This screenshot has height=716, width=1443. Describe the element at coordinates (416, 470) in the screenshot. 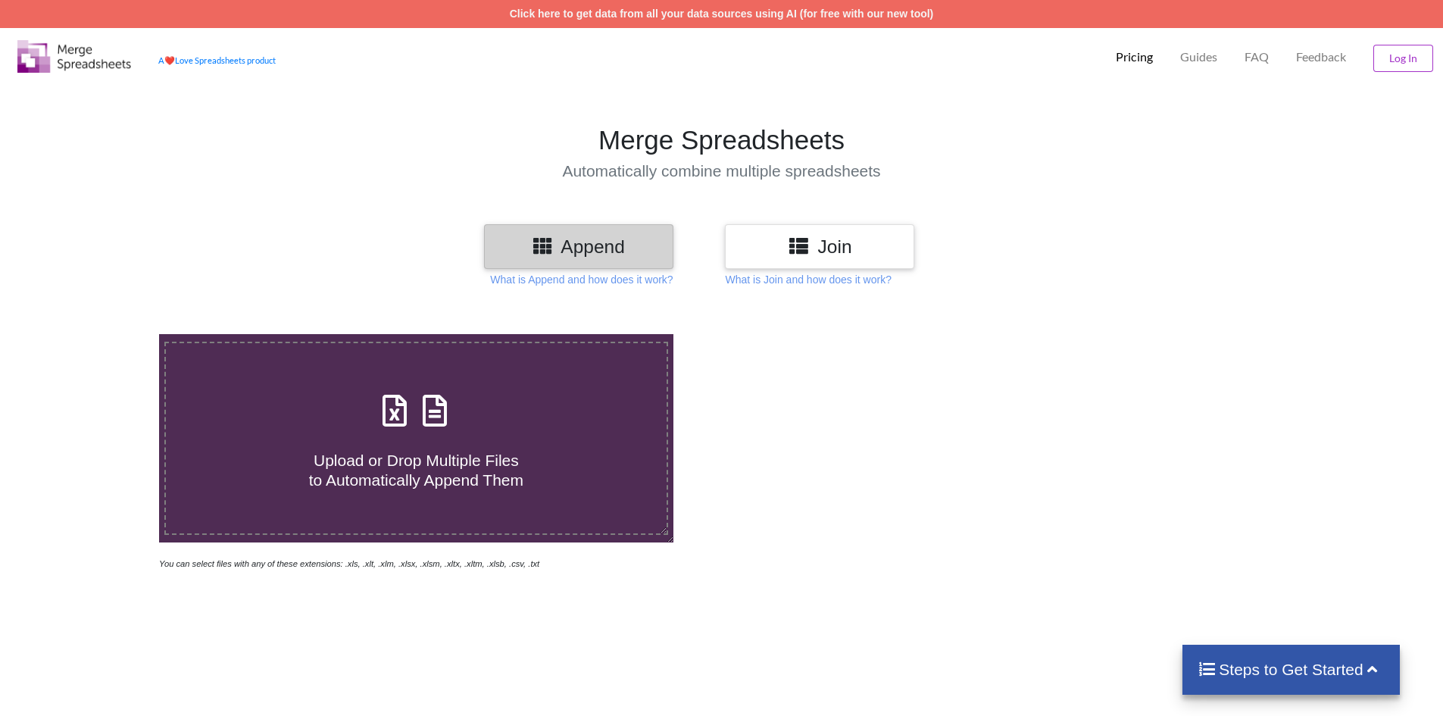

I see `span: Upload or Drop Multiple Files to Automatically Append Them` at that location.